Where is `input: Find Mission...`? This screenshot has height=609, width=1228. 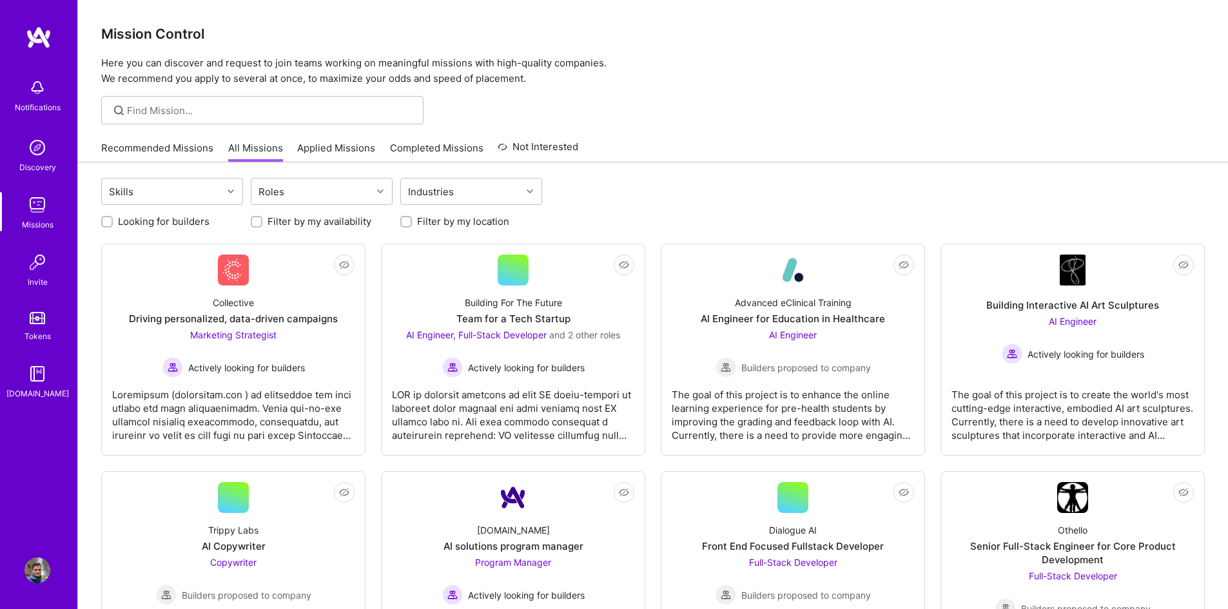 input: Find Mission... is located at coordinates (270, 110).